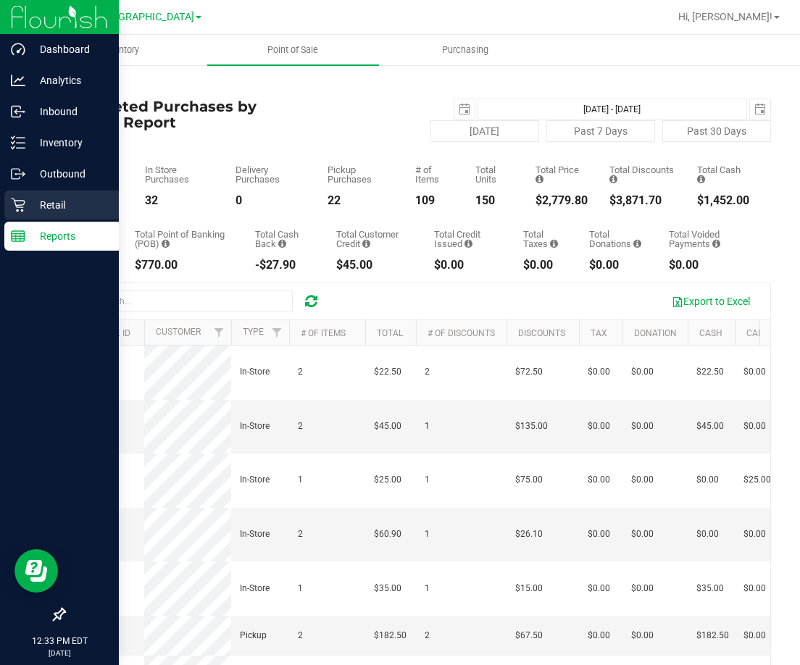  I want to click on a: Total, so click(390, 333).